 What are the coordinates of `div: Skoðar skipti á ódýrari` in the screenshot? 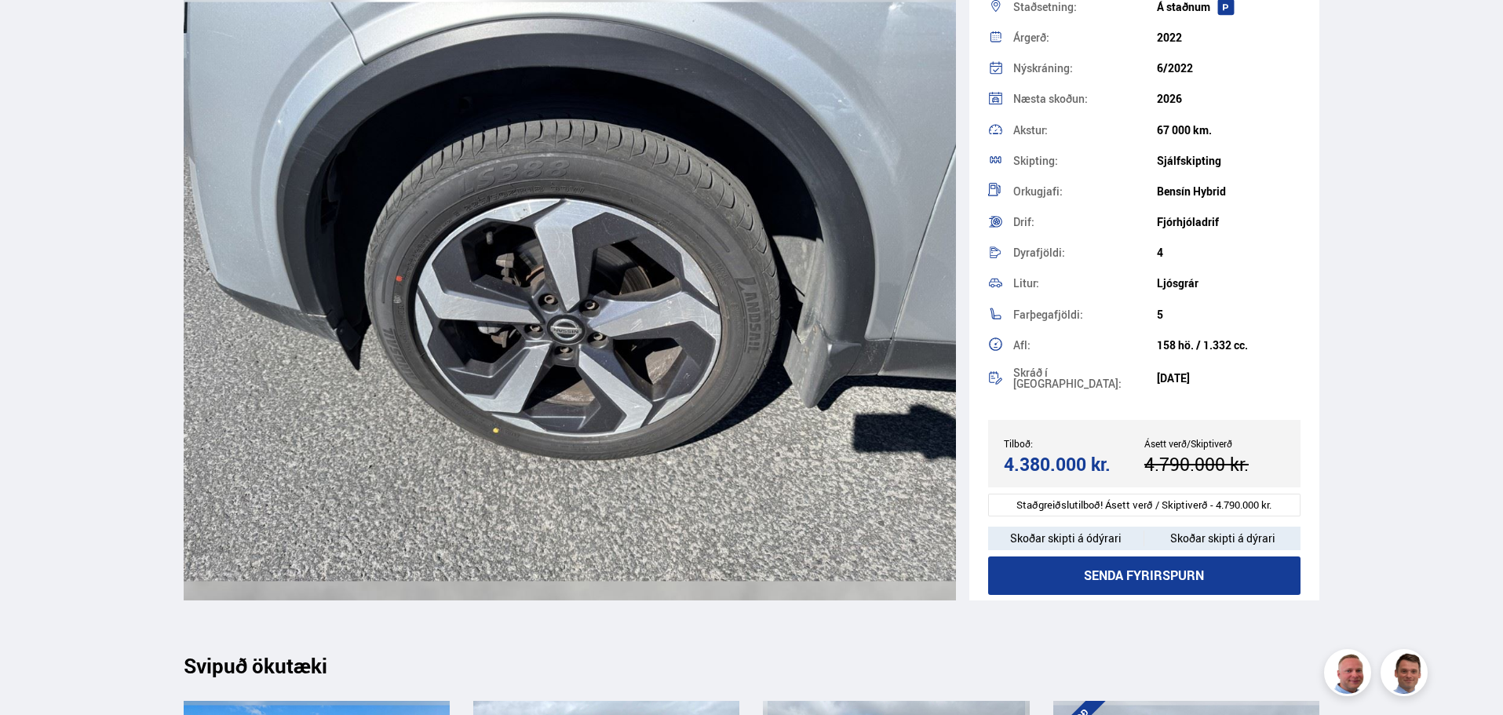 It's located at (1066, 539).